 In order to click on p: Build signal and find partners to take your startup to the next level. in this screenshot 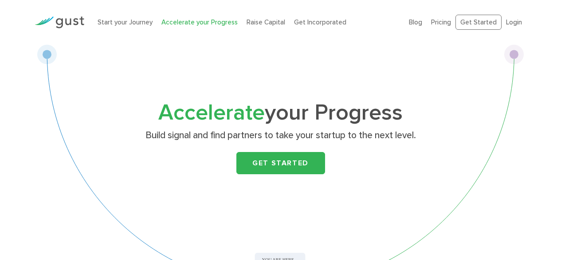, I will do `click(280, 135)`.